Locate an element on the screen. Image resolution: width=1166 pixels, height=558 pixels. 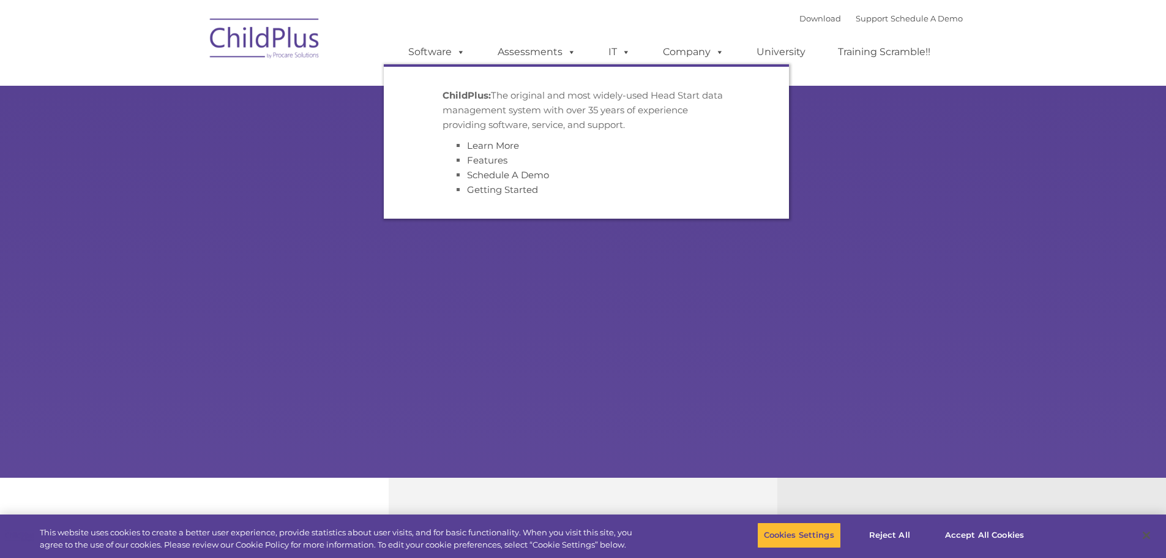
a: IT is located at coordinates (619, 52).